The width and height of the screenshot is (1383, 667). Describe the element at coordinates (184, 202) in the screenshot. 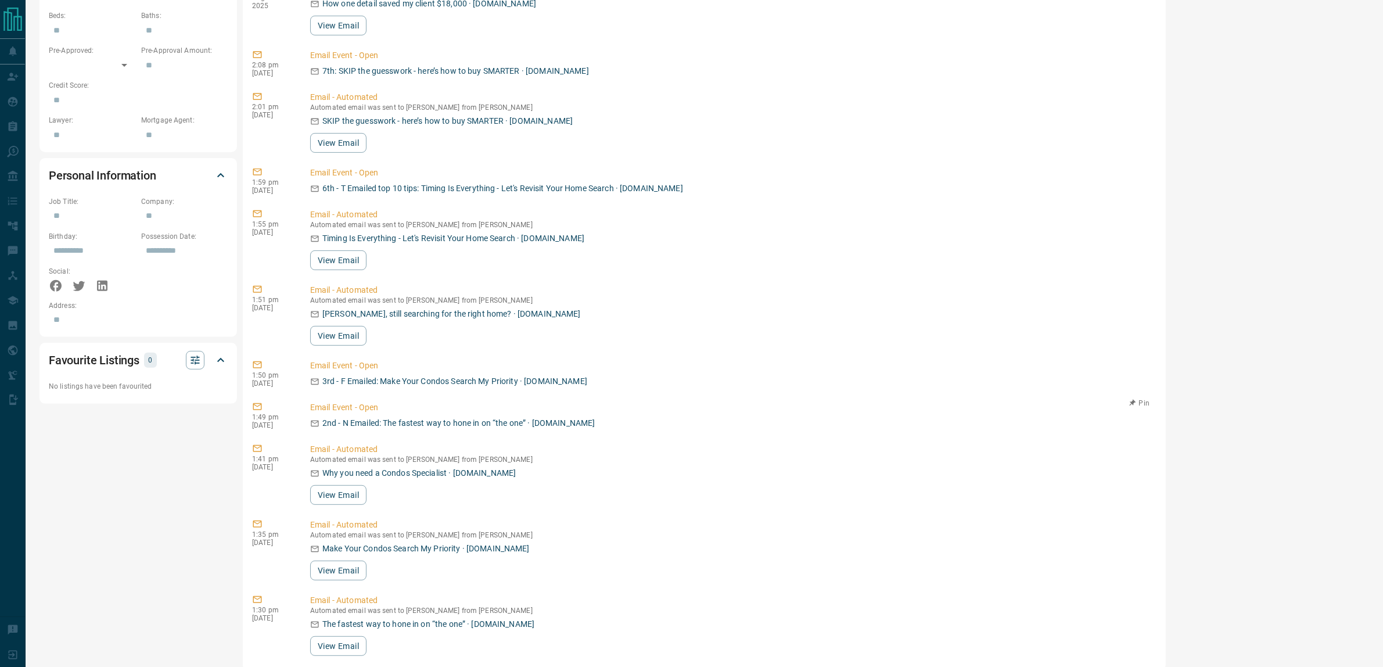

I see `p: Company:` at that location.